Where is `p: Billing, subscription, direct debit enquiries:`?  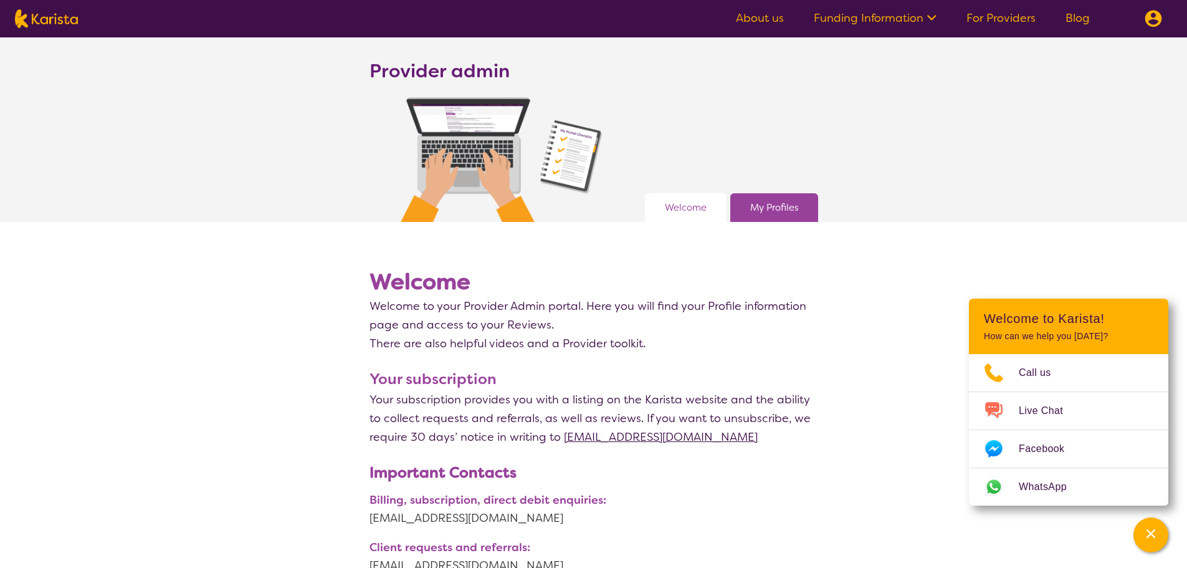
p: Billing, subscription, direct debit enquiries: is located at coordinates (594, 500).